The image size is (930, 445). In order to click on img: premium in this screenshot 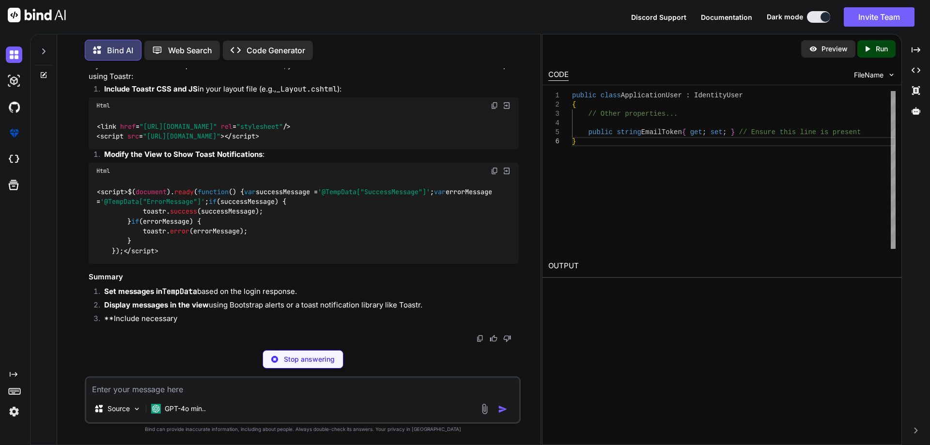, I will do `click(14, 133)`.